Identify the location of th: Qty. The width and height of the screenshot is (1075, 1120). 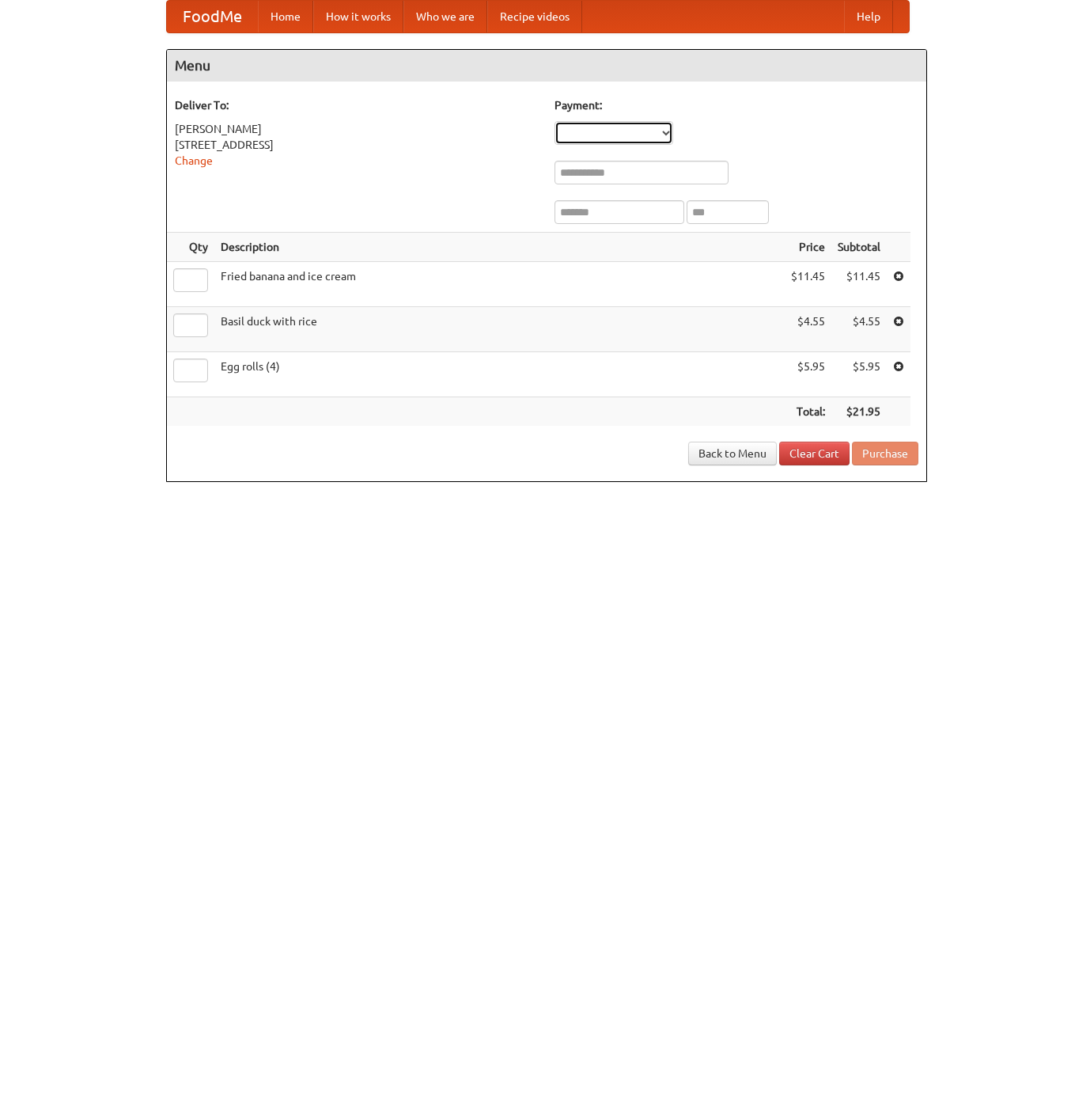
(191, 247).